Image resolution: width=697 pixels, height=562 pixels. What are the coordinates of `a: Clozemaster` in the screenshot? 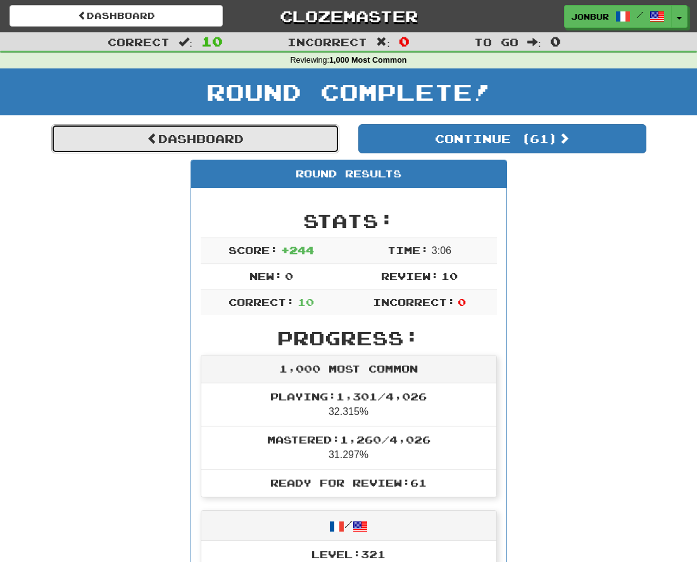 It's located at (348, 16).